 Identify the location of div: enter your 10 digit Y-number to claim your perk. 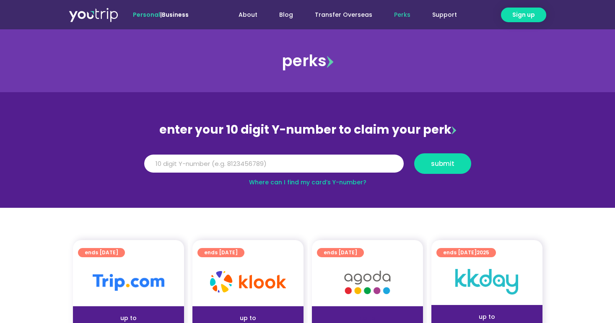
(308, 130).